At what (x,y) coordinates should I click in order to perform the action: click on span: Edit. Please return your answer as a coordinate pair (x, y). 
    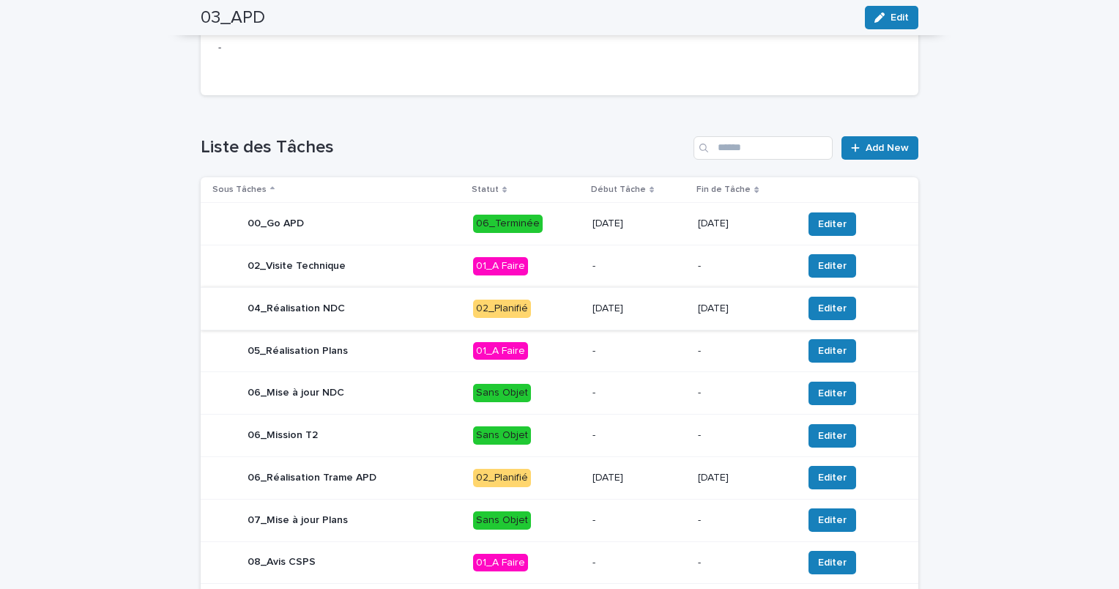
    Looking at the image, I should click on (900, 18).